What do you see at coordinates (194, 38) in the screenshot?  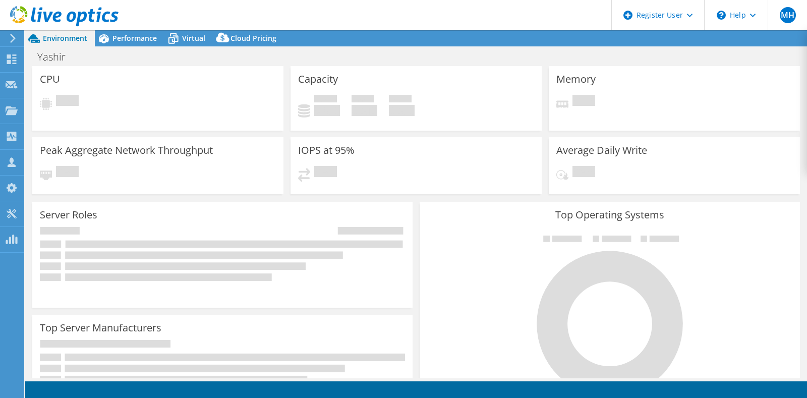 I see `span: Virtual` at bounding box center [194, 38].